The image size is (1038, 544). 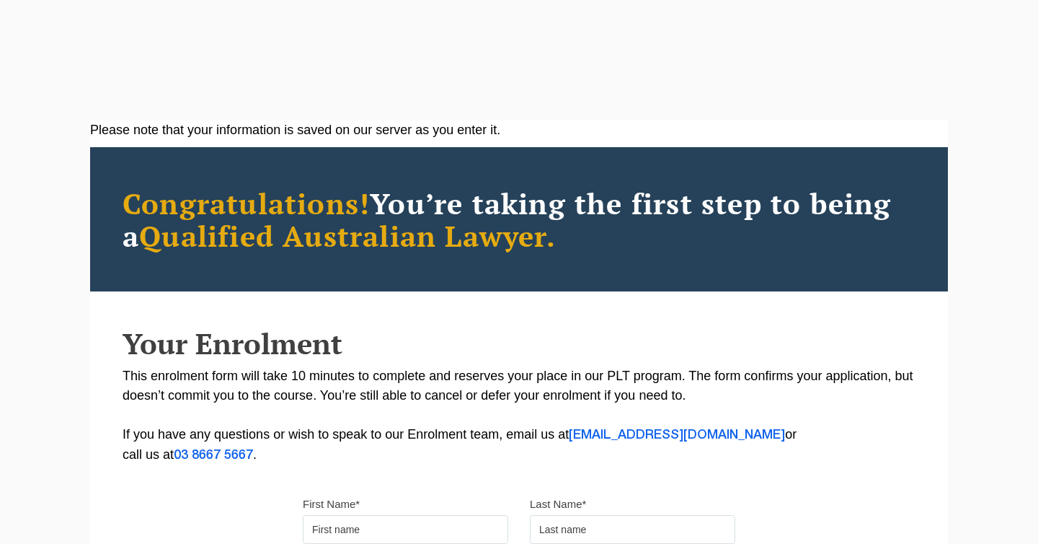 I want to click on div: Please note that your information is saved on our server as you enter it., so click(x=519, y=130).